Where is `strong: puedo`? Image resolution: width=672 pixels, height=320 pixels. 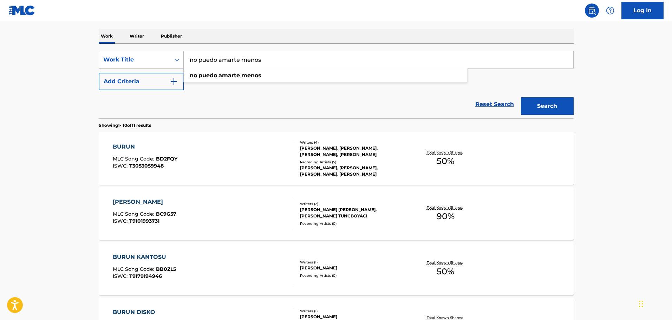
strong: puedo is located at coordinates (208, 75).